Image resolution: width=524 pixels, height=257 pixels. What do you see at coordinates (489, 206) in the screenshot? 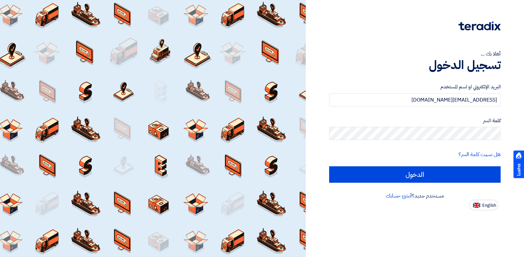
I see `span: English` at bounding box center [489, 206].